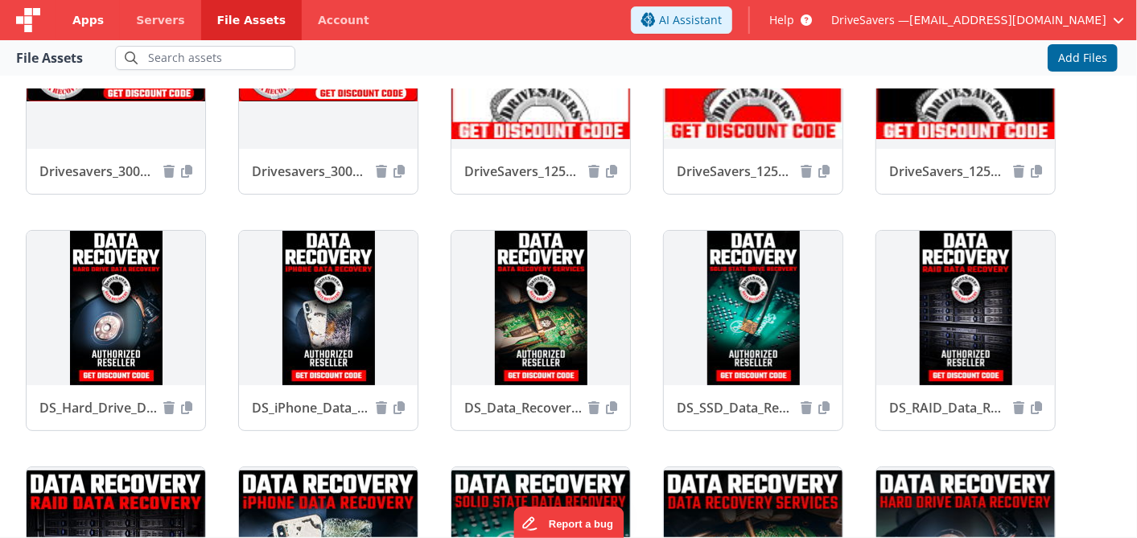 The height and width of the screenshot is (538, 1137). What do you see at coordinates (49, 58) in the screenshot?
I see `div: File Assets` at bounding box center [49, 58].